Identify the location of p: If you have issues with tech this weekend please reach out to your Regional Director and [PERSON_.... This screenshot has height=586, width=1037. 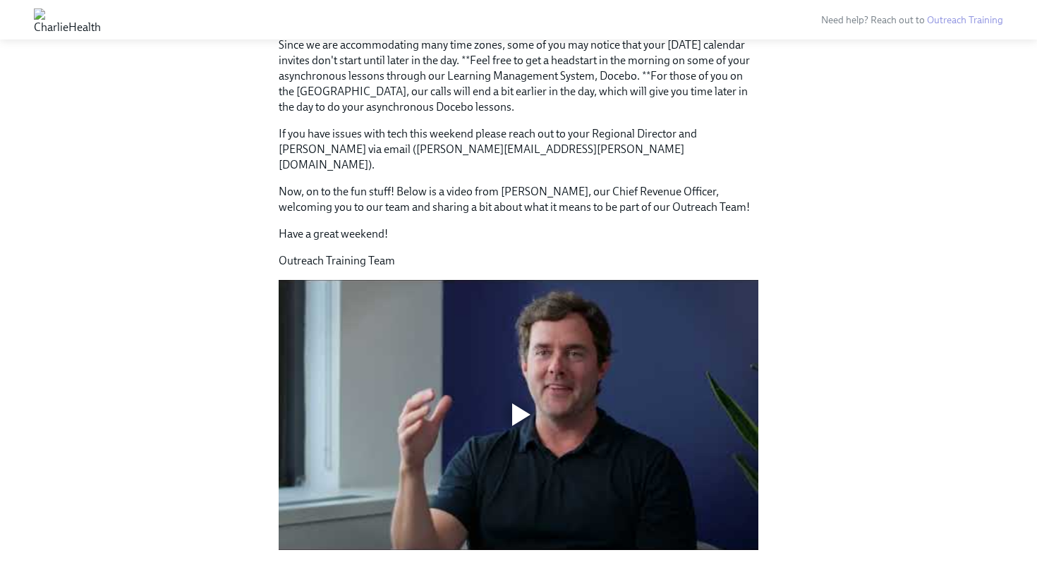
(518, 150).